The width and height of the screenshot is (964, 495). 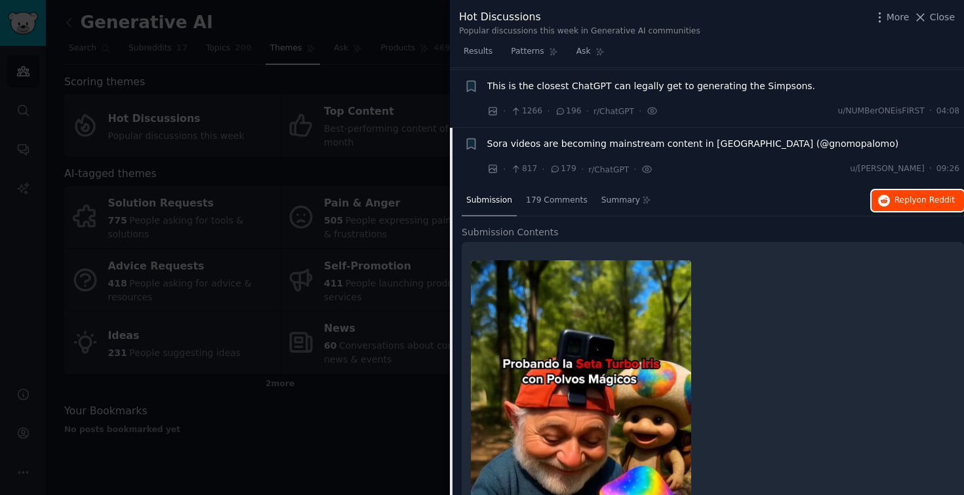 I want to click on span: This is the closest ChatGPT can legally get to generating the Simpsons., so click(x=651, y=86).